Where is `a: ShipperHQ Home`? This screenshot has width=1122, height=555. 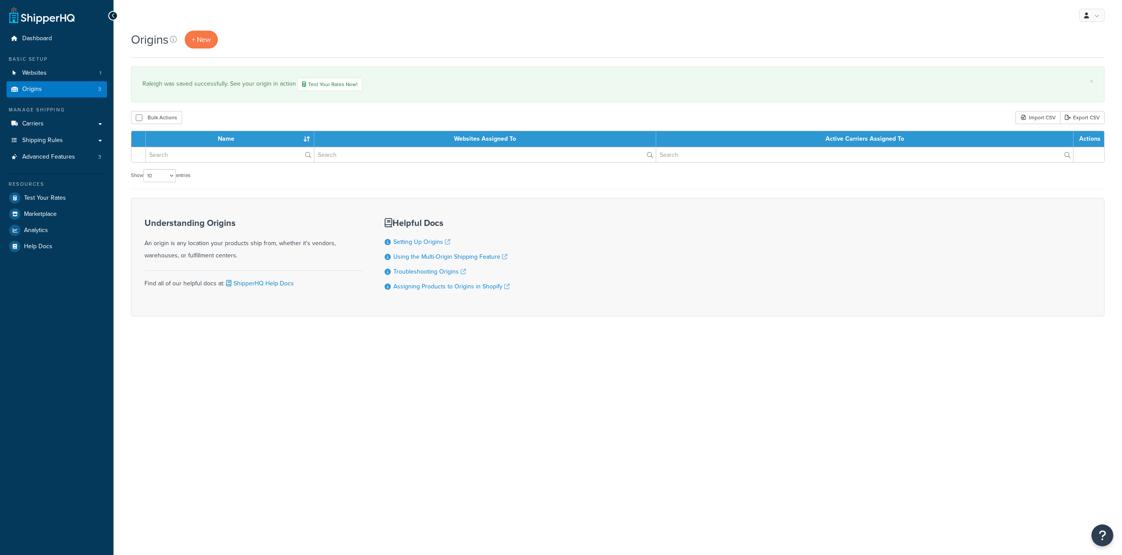 a: ShipperHQ Home is located at coordinates (42, 15).